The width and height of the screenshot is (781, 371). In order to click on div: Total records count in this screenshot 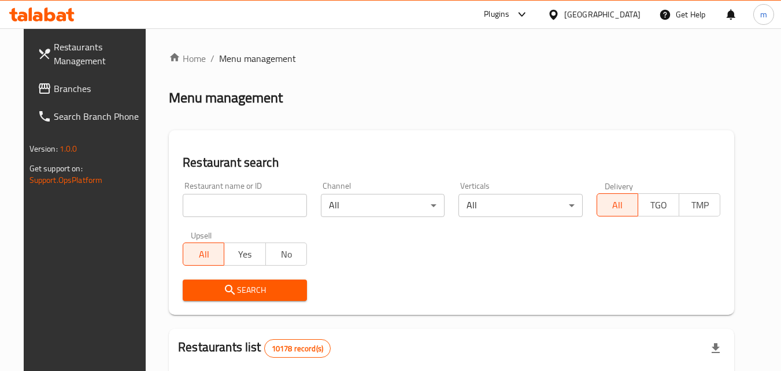, I will do `click(297, 348)`.